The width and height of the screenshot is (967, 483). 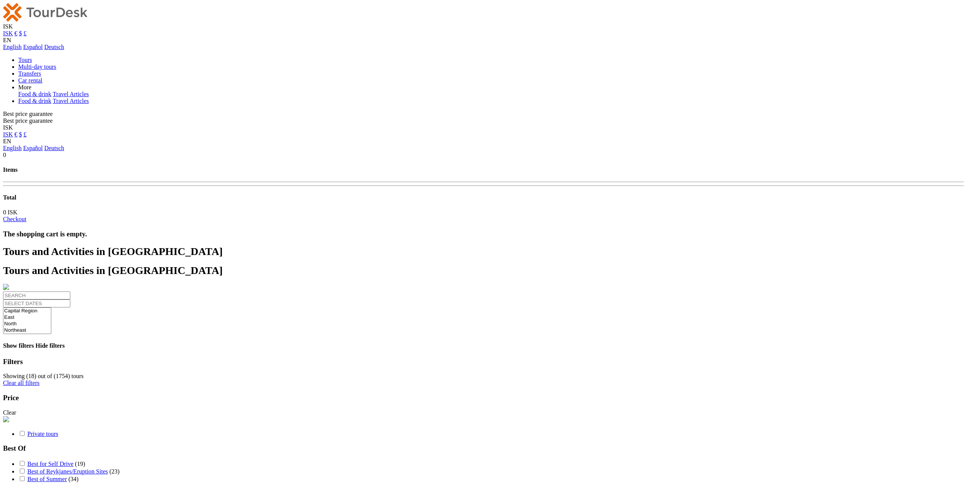 What do you see at coordinates (68, 471) in the screenshot?
I see `a: Best of Reykjanes/Eruption Sites` at bounding box center [68, 471].